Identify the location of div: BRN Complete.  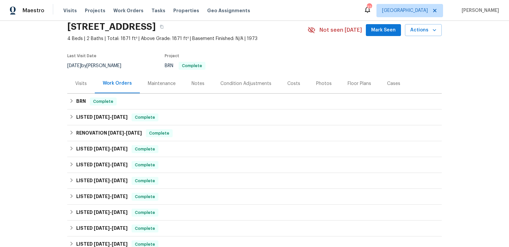
(254, 102).